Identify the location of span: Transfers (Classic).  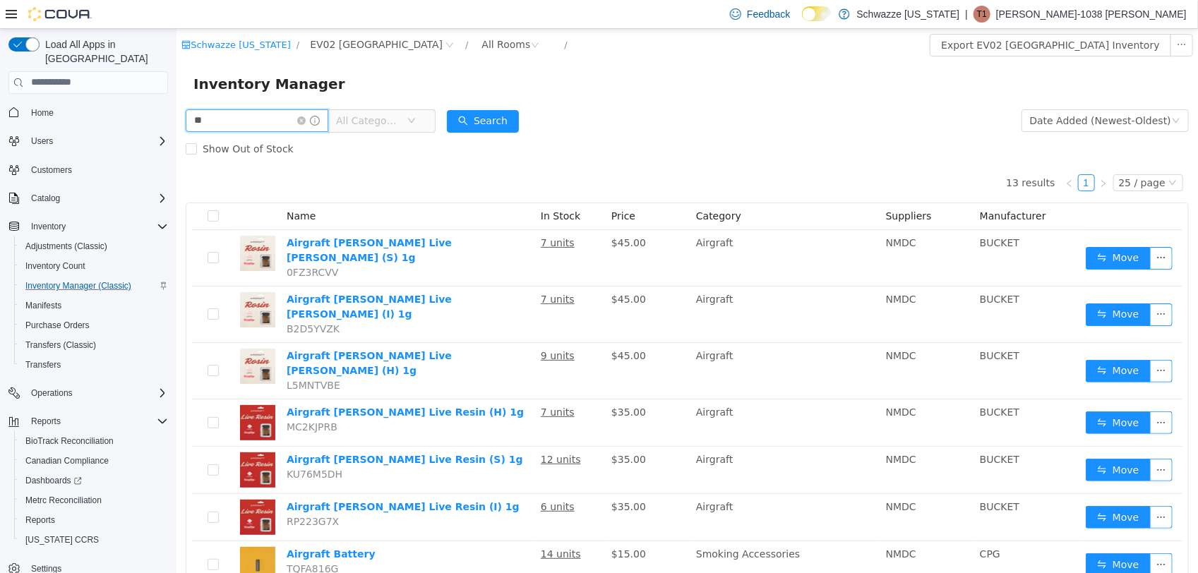
(61, 345).